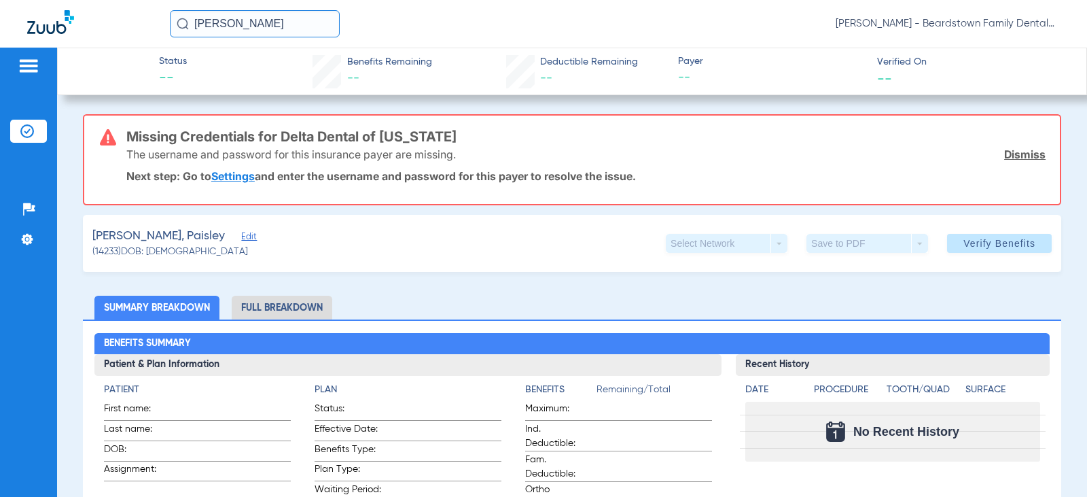 Image resolution: width=1087 pixels, height=497 pixels. What do you see at coordinates (157, 307) in the screenshot?
I see `li: Summary Breakdown` at bounding box center [157, 307].